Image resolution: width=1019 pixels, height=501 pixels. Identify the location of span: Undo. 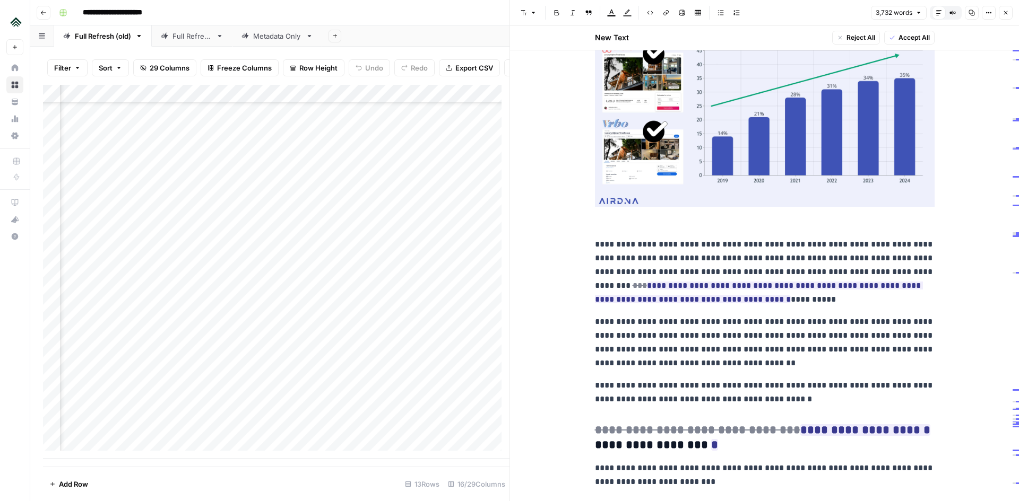
(374, 68).